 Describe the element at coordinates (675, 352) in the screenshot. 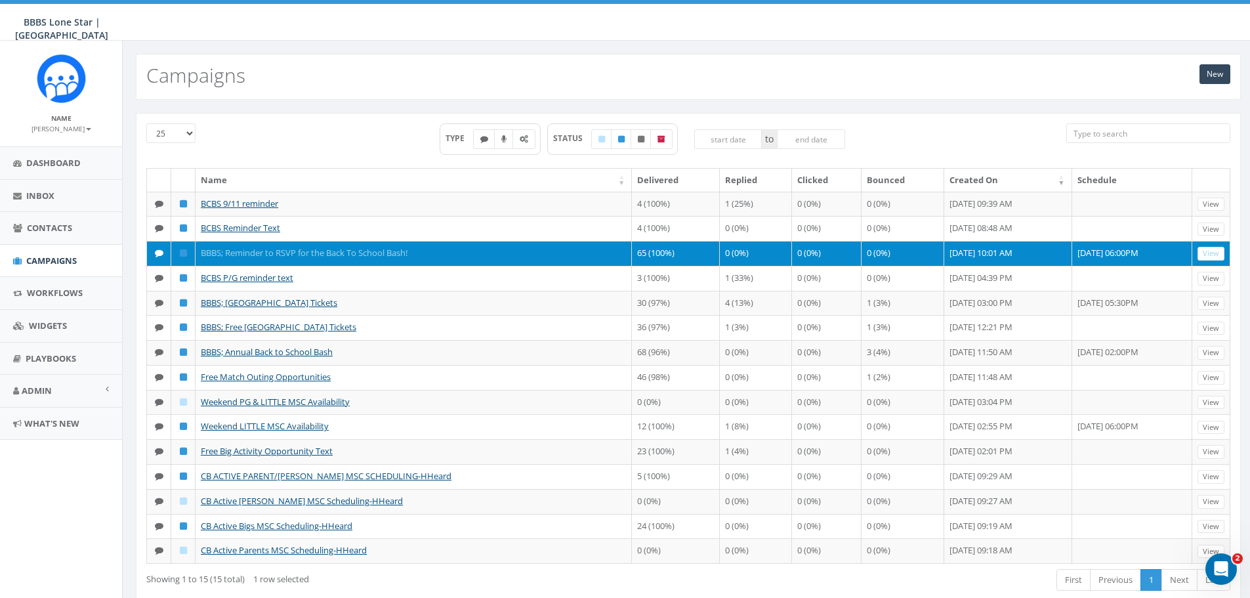

I see `td: 68 (96%)` at that location.